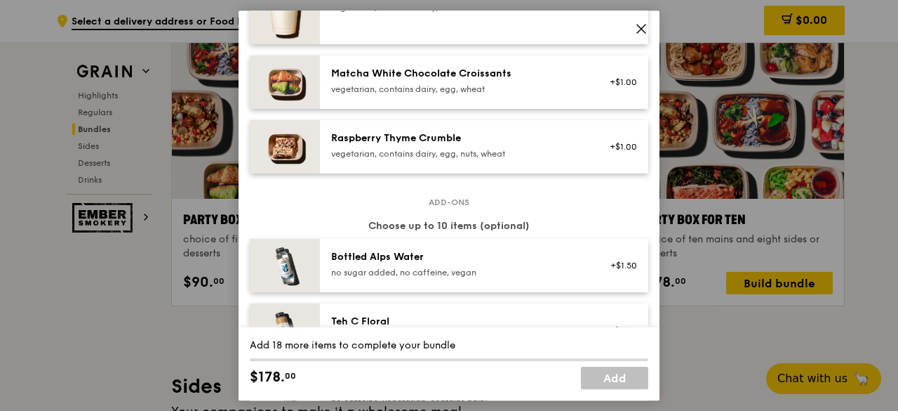 Image resolution: width=898 pixels, height=411 pixels. Describe the element at coordinates (615, 378) in the screenshot. I see `a: Add` at that location.